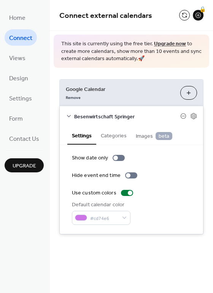 The height and width of the screenshot is (293, 213). What do you see at coordinates (127, 116) in the screenshot?
I see `span: Besenwirtschaft Springer` at bounding box center [127, 116].